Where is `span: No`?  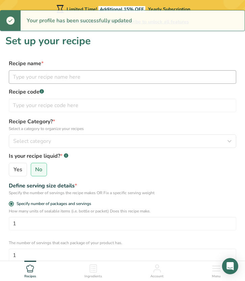 span: No is located at coordinates (39, 170).